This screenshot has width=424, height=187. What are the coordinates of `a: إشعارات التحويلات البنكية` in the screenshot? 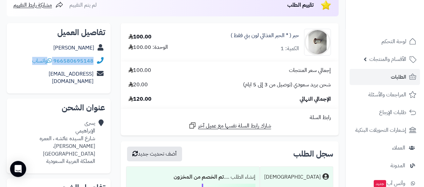 It's located at (384, 130).